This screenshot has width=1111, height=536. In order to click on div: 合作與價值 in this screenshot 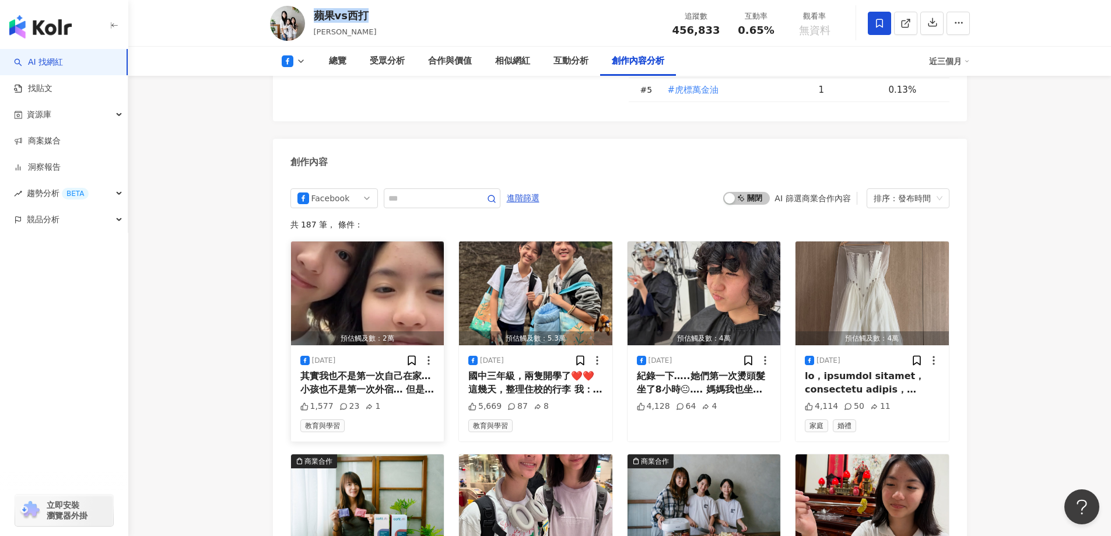, I will do `click(450, 61)`.